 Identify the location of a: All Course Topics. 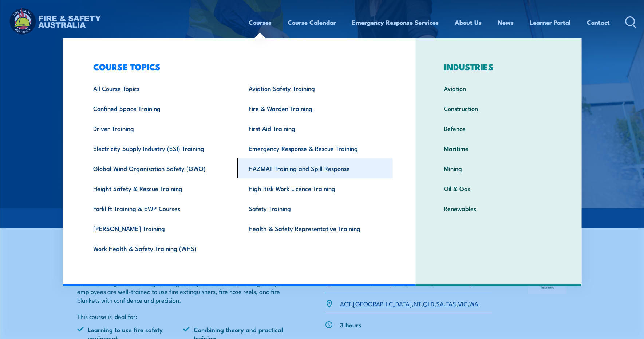
(159, 88).